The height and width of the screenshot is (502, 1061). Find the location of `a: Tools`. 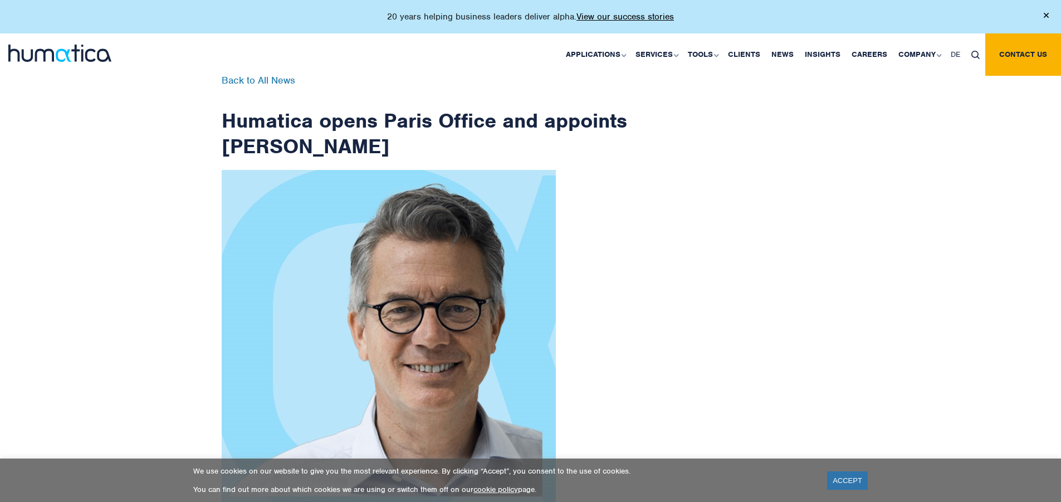

a: Tools is located at coordinates (702, 55).